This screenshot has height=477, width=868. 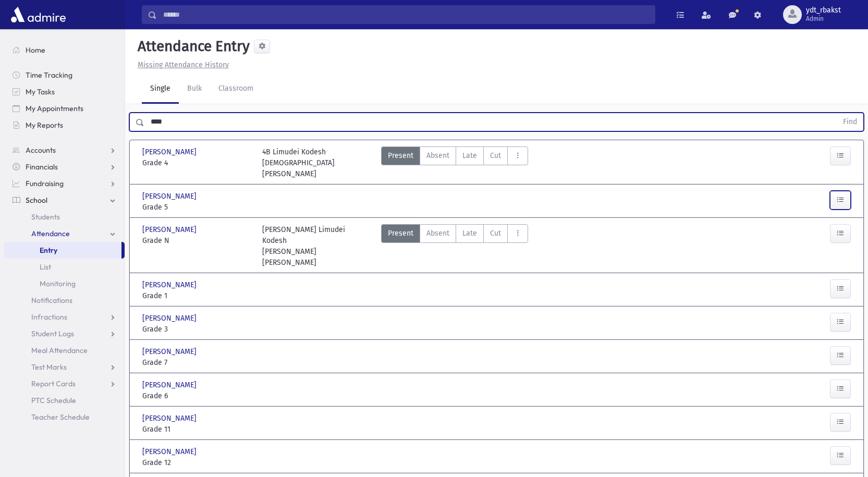 I want to click on a: Attendance, so click(x=64, y=233).